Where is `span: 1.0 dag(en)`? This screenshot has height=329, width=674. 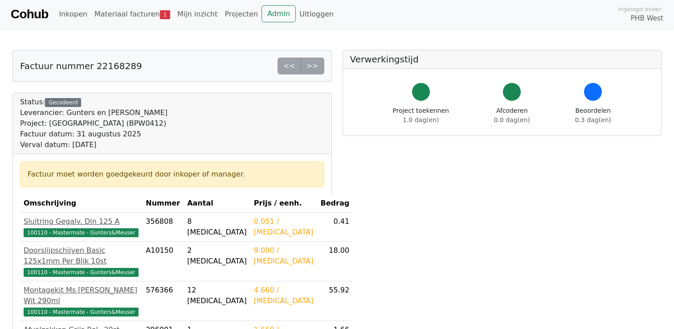 span: 1.0 dag(en) is located at coordinates (421, 120).